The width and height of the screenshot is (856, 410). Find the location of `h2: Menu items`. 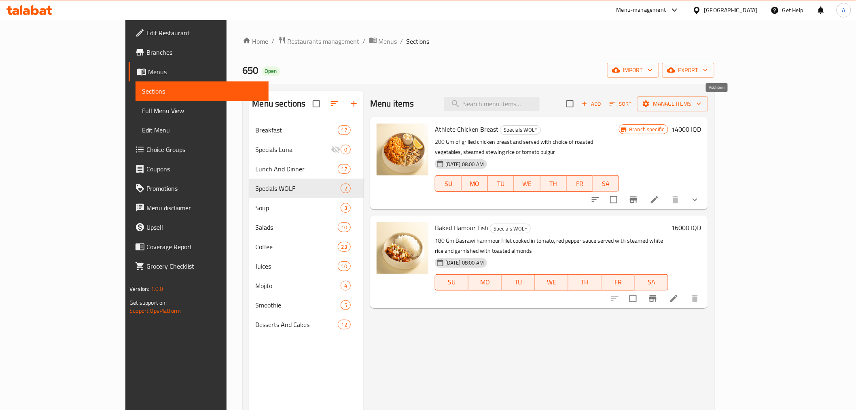

h2: Menu items is located at coordinates (392, 104).